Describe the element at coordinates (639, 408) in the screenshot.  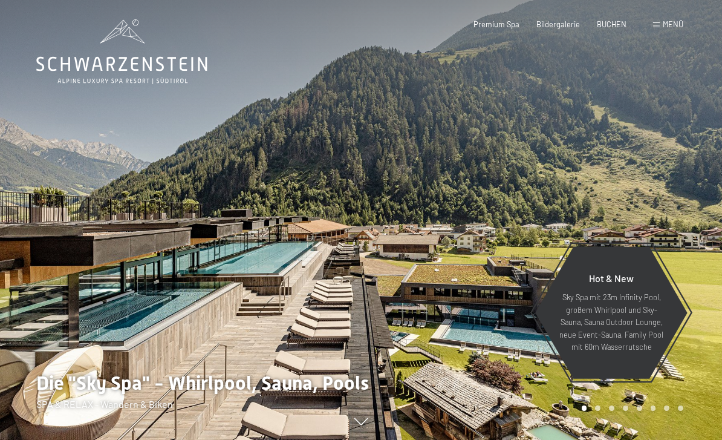
I see `div: Carousel Page 5` at that location.